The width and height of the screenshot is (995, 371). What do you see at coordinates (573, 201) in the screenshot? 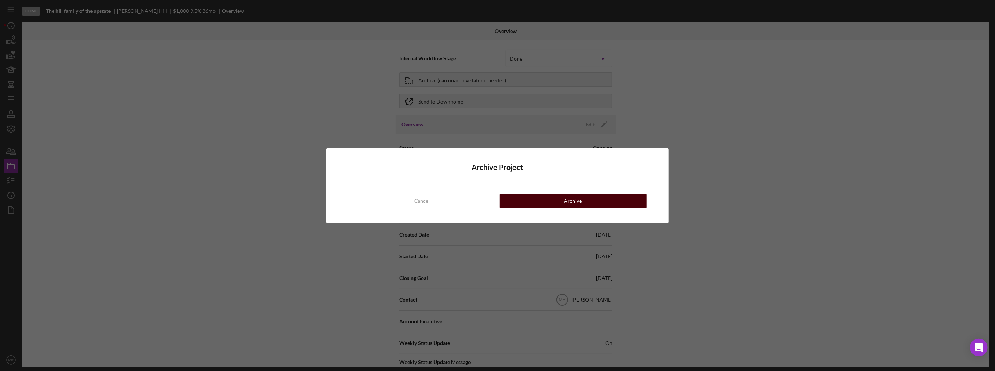
I see `div: Archive` at bounding box center [573, 201].